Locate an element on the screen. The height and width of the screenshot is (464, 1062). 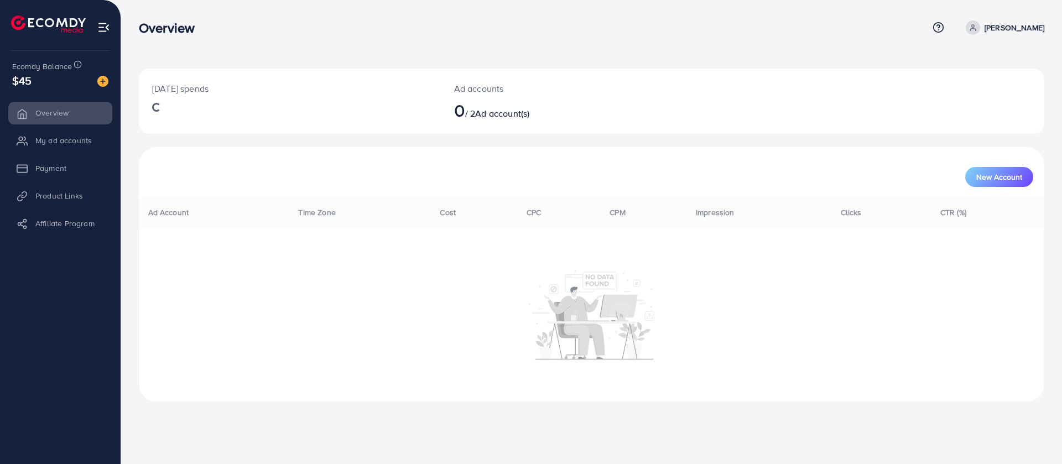
span: $45 is located at coordinates (22, 80).